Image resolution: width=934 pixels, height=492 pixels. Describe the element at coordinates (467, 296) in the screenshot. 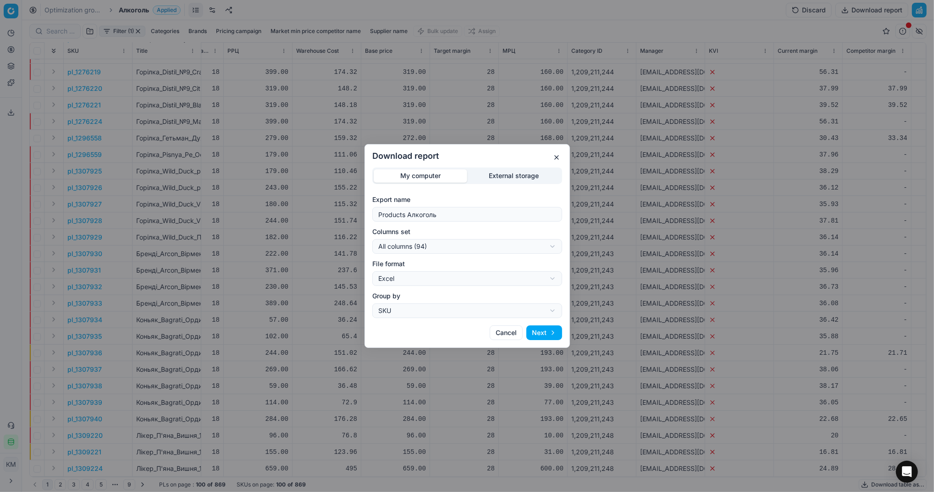

I see `label: Group by` at that location.